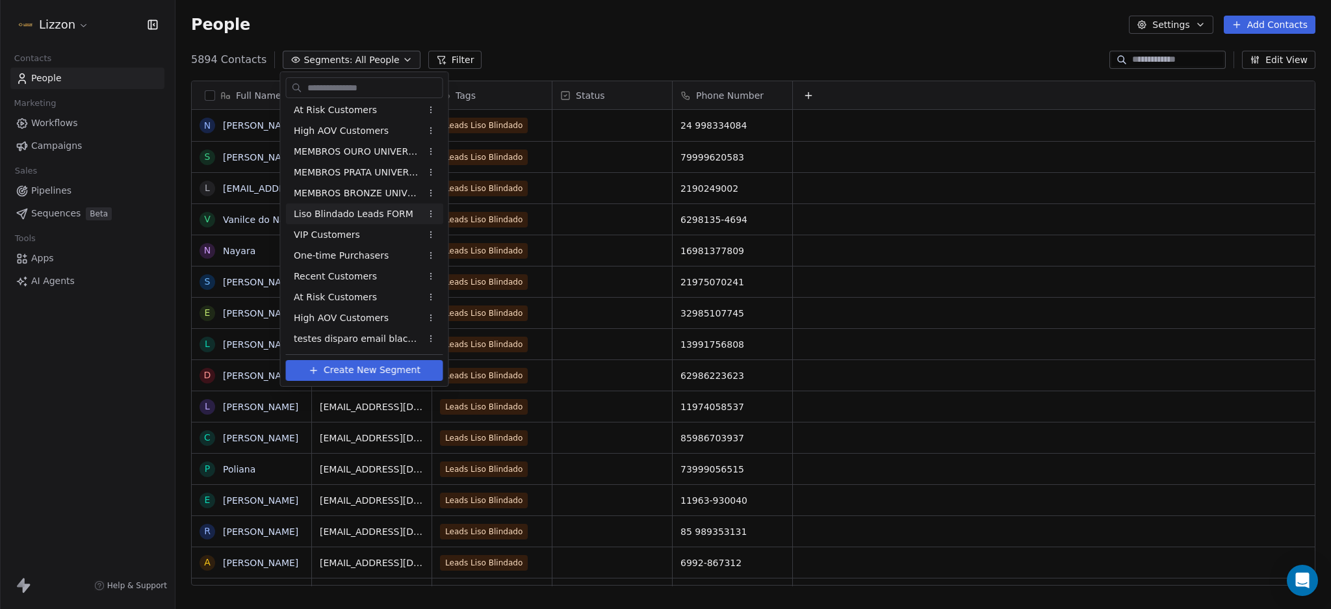 Image resolution: width=1331 pixels, height=609 pixels. I want to click on span: testes disparo email black lizzon, so click(357, 339).